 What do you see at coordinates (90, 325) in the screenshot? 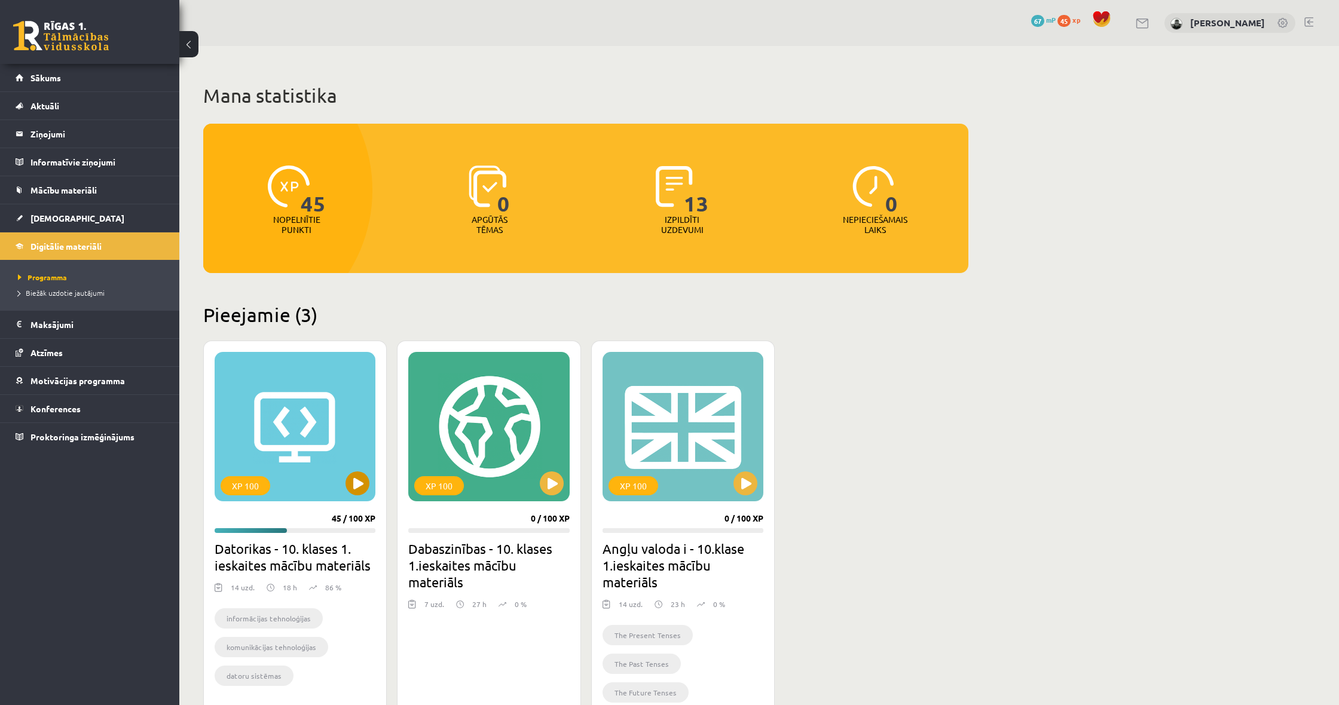
I see `a: Maksājumi` at bounding box center [90, 325].